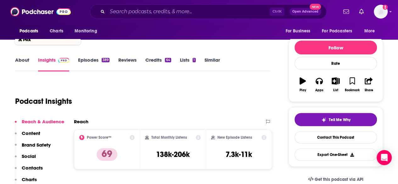 This screenshot has width=398, height=184. I want to click on button: Content, so click(27, 136).